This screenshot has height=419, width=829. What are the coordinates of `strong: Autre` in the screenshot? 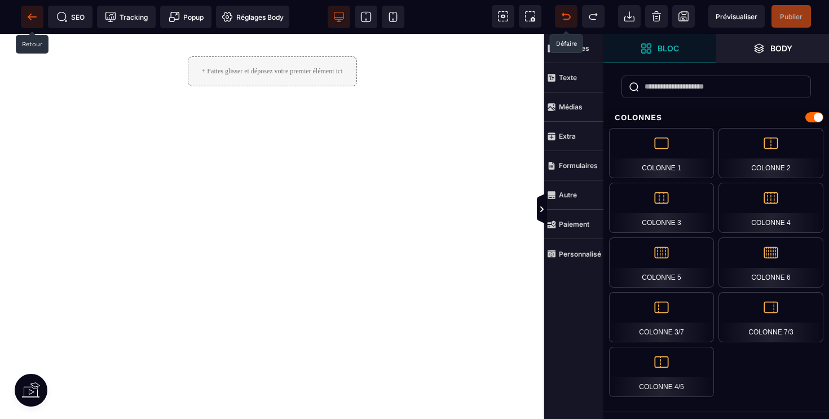 It's located at (568, 194).